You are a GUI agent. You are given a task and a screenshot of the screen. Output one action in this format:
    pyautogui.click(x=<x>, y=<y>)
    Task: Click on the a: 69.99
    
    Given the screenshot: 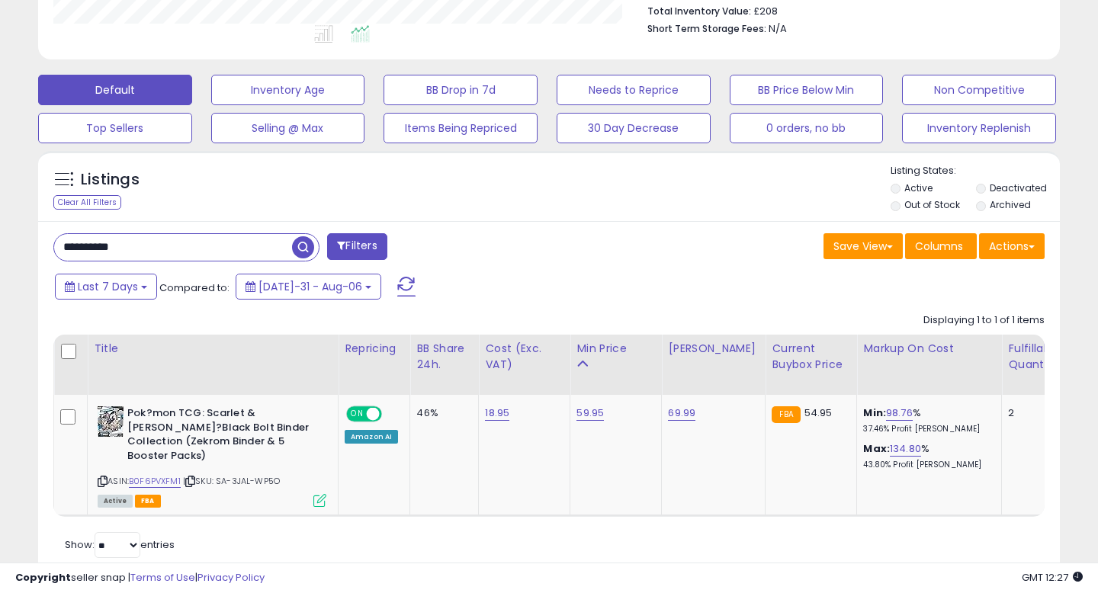 What is the action you would take?
    pyautogui.click(x=682, y=413)
    